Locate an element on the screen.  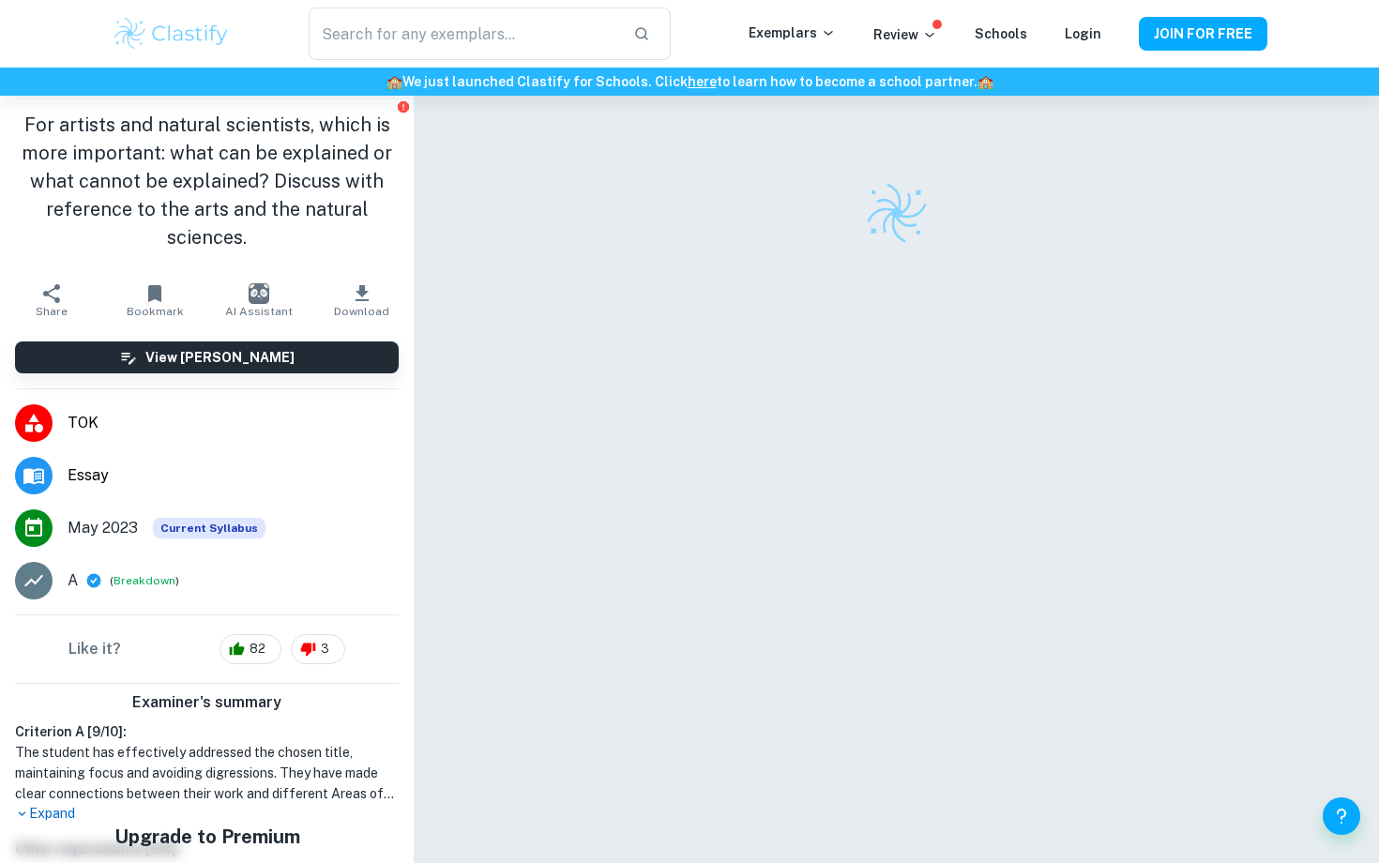
span: 82 is located at coordinates (257, 649).